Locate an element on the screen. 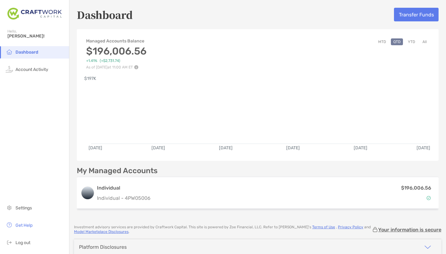  div: Platform Disclosures is located at coordinates (103, 247).